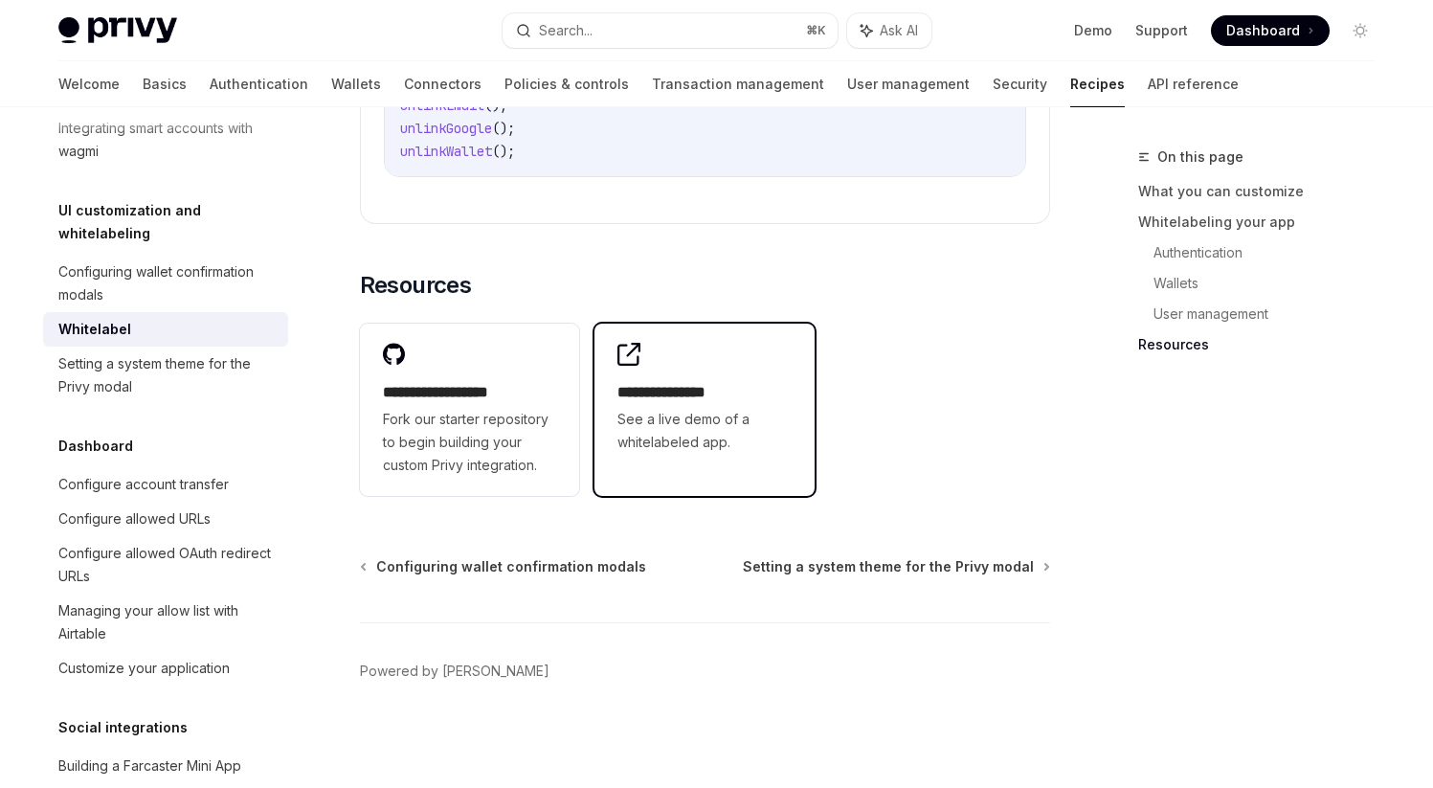 The image size is (1433, 788). I want to click on span: Fork our starter repository to begin building your custom Privy integration., so click(470, 442).